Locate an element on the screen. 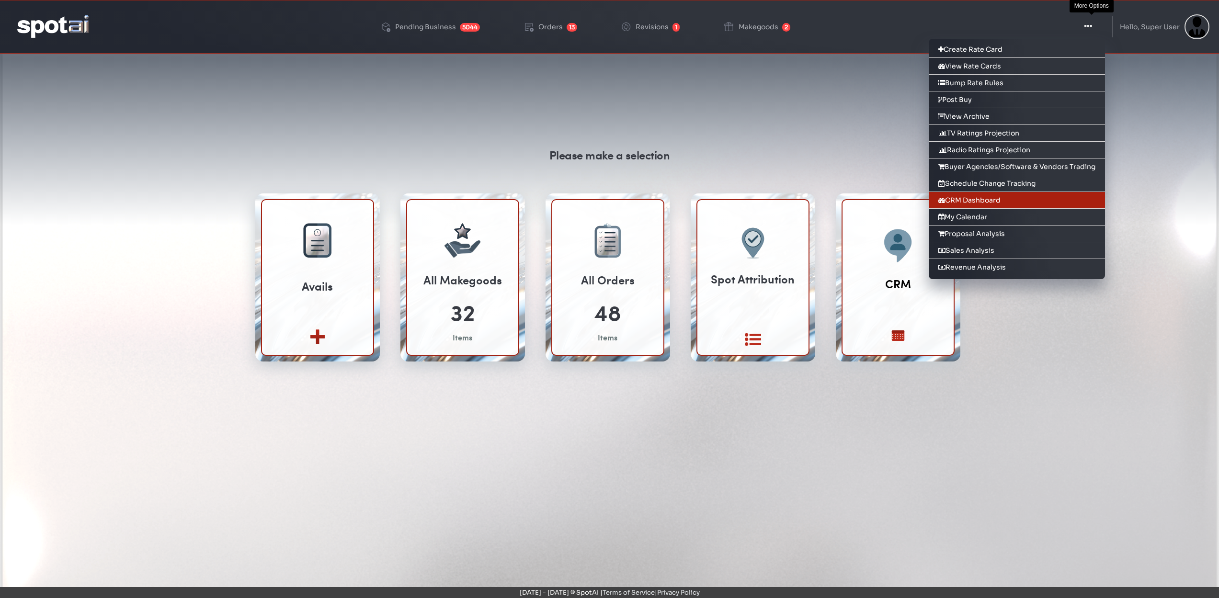 The image size is (1219, 598). img: vector-40.svg is located at coordinates (601, 241).